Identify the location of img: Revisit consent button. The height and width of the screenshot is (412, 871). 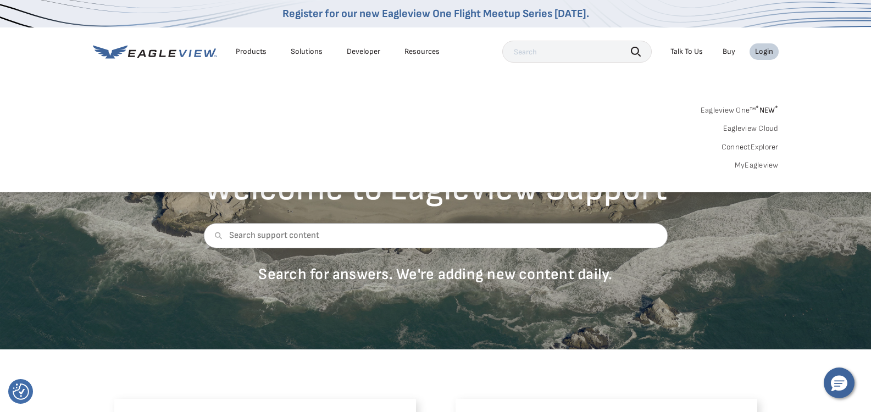
(21, 392).